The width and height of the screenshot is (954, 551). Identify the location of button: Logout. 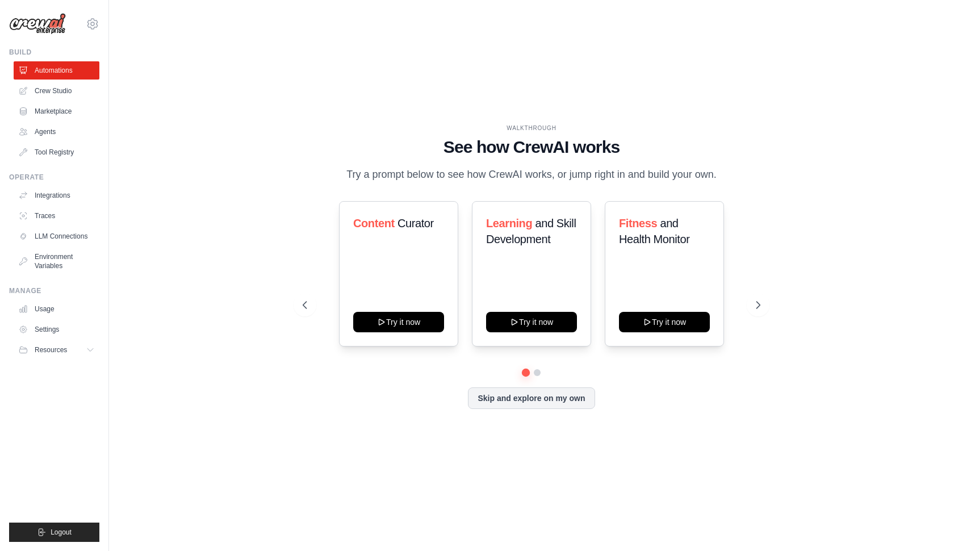
(54, 532).